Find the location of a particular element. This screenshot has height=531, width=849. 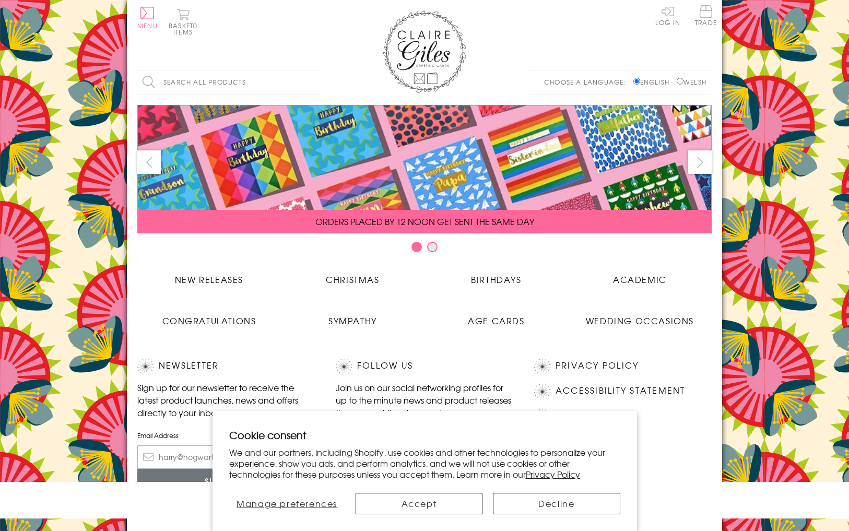

span: Age Cards is located at coordinates (496, 321).